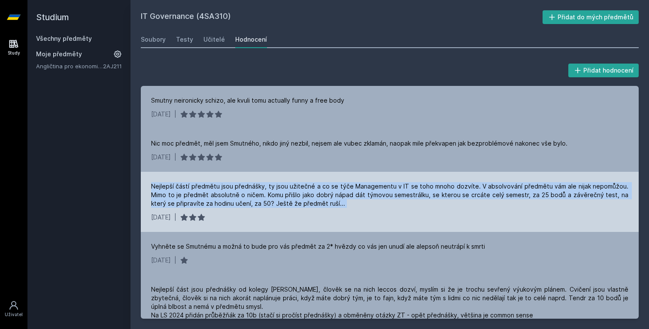 This screenshot has height=329, width=649. Describe the element at coordinates (318, 246) in the screenshot. I see `div: Vyhněte se Smutnému a možná to bude pro vás předmět za 2* hvězdy co vás jen unudí ale alepsoň neu...` at that location.